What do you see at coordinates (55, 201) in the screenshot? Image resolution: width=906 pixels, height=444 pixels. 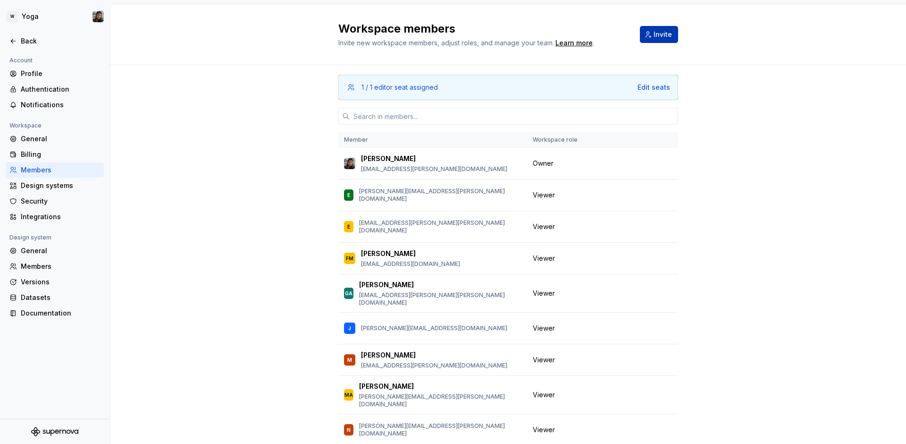 I see `a: Security` at bounding box center [55, 201].